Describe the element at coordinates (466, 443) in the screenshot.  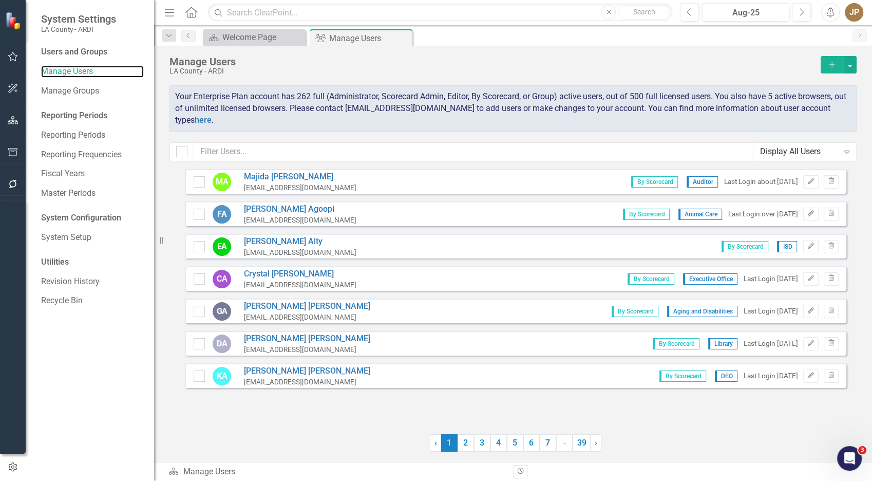
I see `a: 2` at that location.